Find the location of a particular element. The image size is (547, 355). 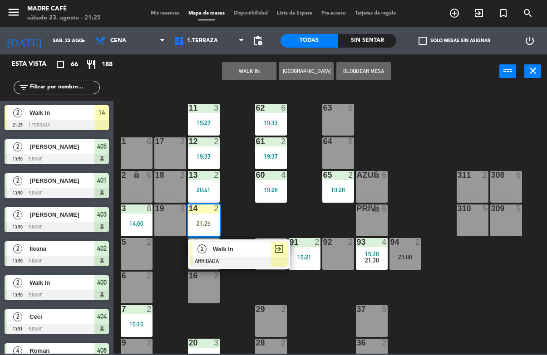

span: 404 is located at coordinates (102, 317).